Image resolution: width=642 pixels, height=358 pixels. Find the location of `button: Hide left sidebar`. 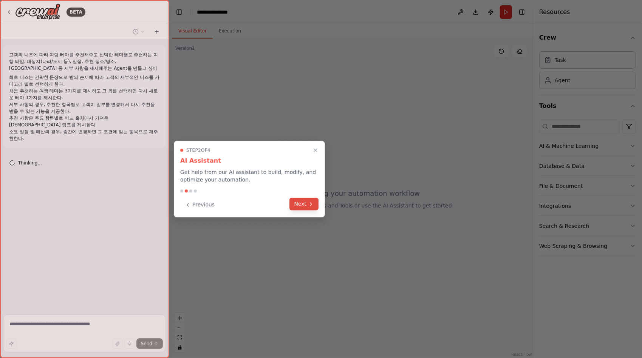

button: Hide left sidebar is located at coordinates (179, 12).